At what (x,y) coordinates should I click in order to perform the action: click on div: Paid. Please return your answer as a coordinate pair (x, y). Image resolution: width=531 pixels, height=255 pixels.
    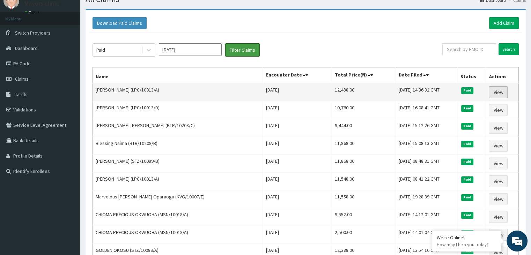
    Looking at the image, I should click on (101, 50).